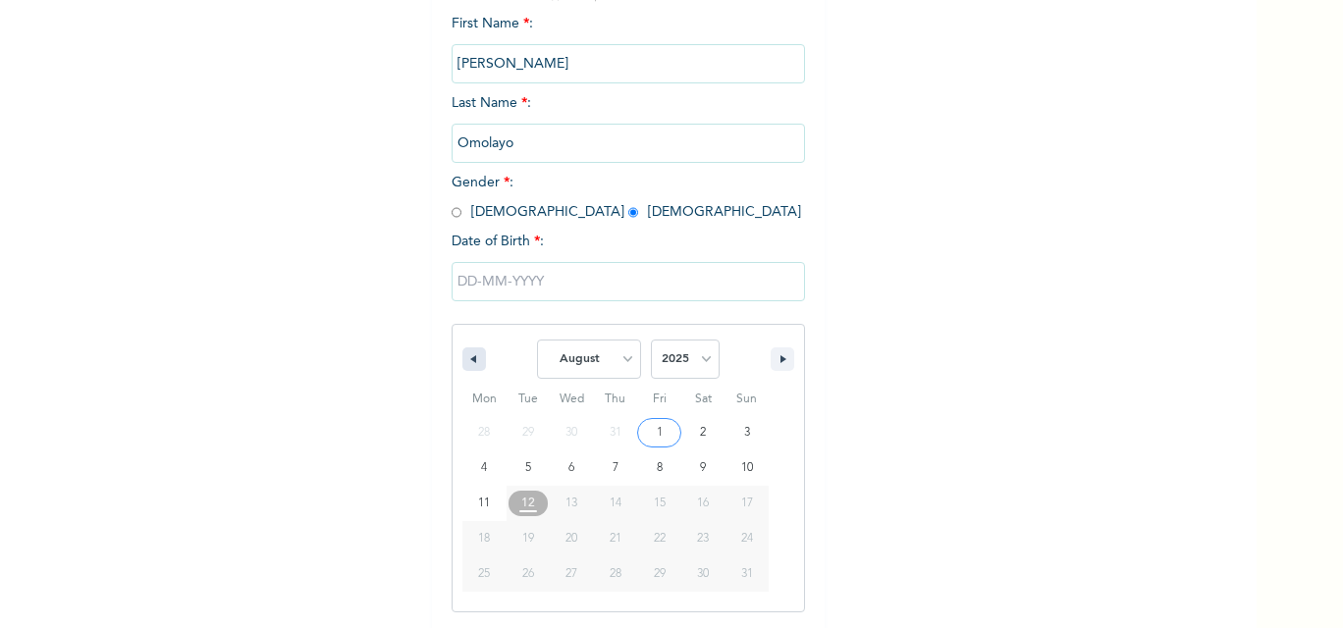  Describe the element at coordinates (528, 468) in the screenshot. I see `span: 5` at that location.